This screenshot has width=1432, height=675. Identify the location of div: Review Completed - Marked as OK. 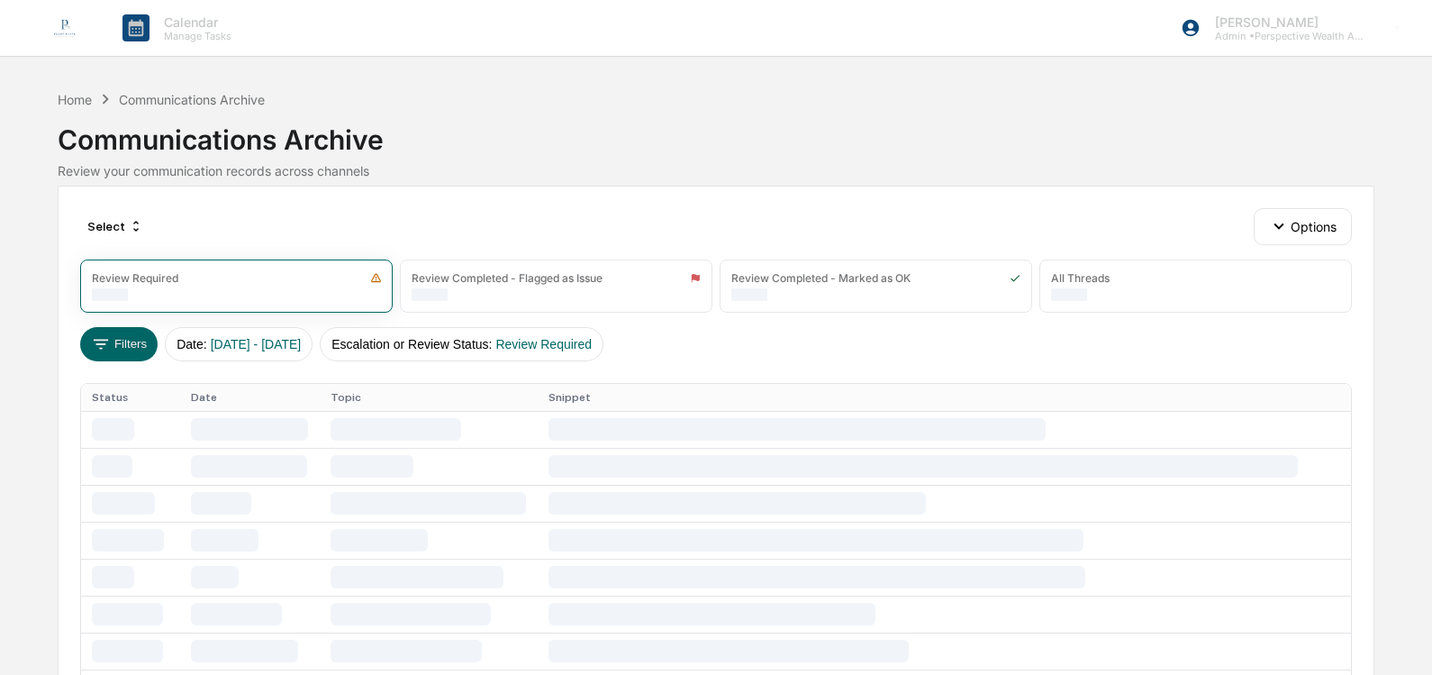
(821, 277).